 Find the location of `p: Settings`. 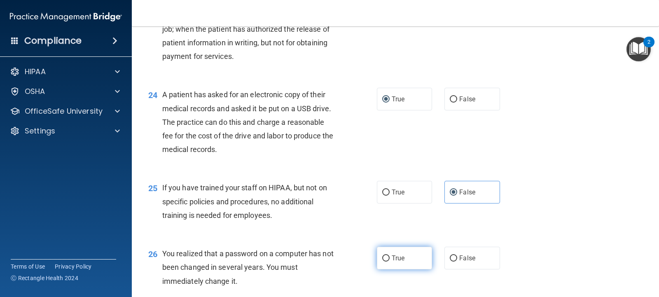

p: Settings is located at coordinates (40, 131).